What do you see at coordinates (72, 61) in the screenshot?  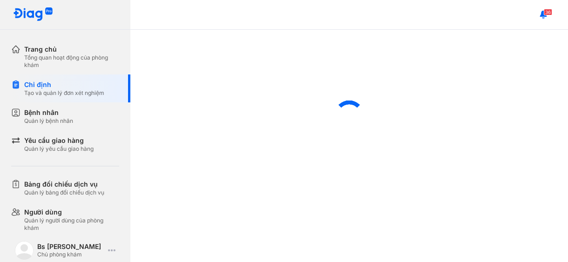 I see `div: Tổng quan hoạt động của phòng khám` at bounding box center [72, 61].